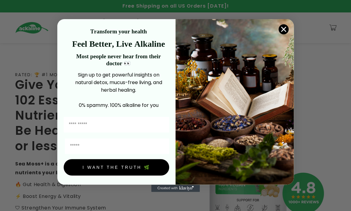  Describe the element at coordinates (119, 44) in the screenshot. I see `strong: Feel Better, Live Alkaline` at that location.